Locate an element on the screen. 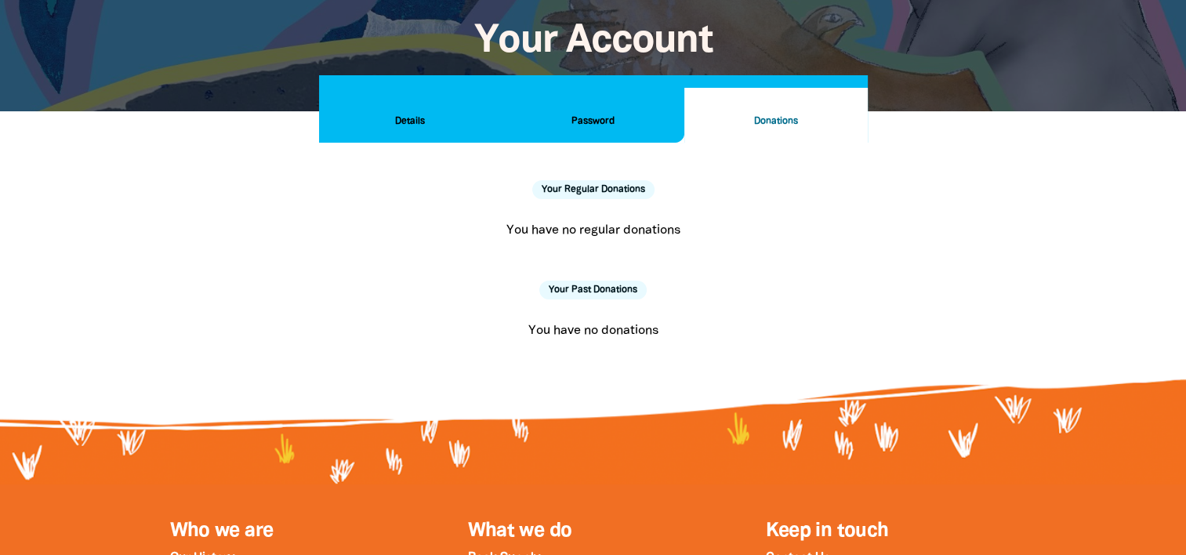  p: You have no regular donations is located at coordinates (593, 230).